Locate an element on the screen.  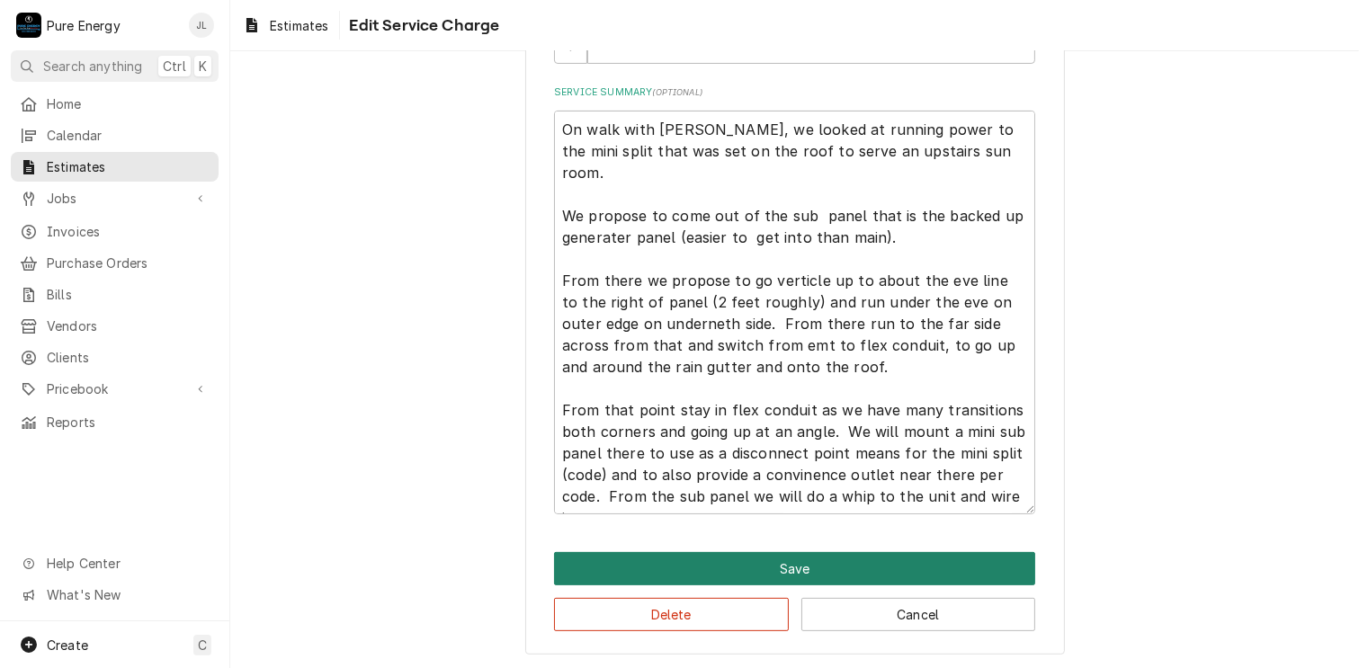
a: Purchase Orders is located at coordinates (114, 263).